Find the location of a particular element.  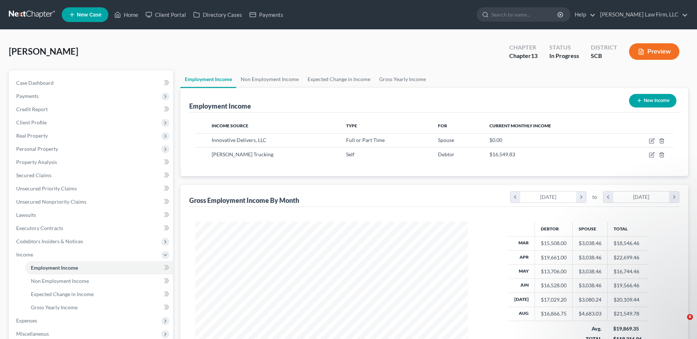

span: Case Dashboard is located at coordinates (35, 83).